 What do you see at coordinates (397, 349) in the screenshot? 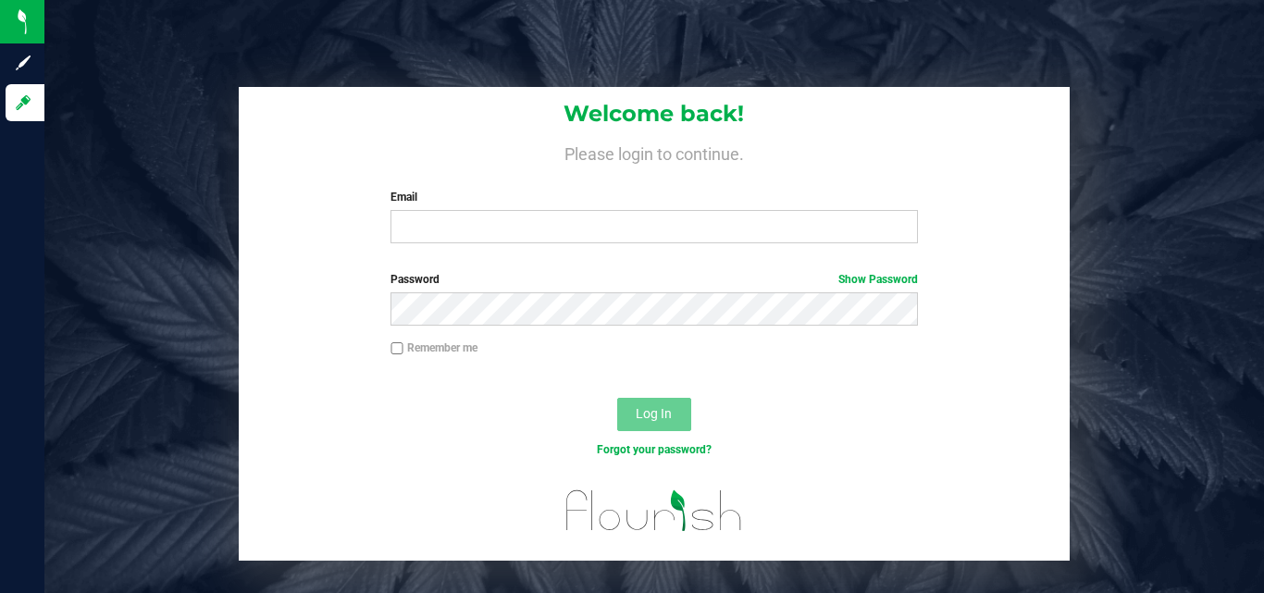
I see `input: Remember me` at bounding box center [397, 349].